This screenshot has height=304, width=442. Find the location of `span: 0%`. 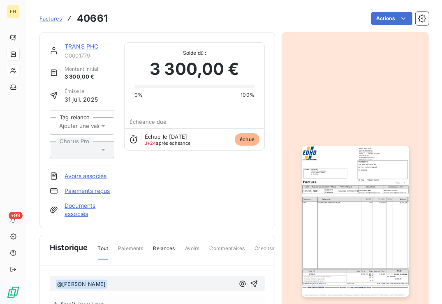

span: 0% is located at coordinates (139, 95).